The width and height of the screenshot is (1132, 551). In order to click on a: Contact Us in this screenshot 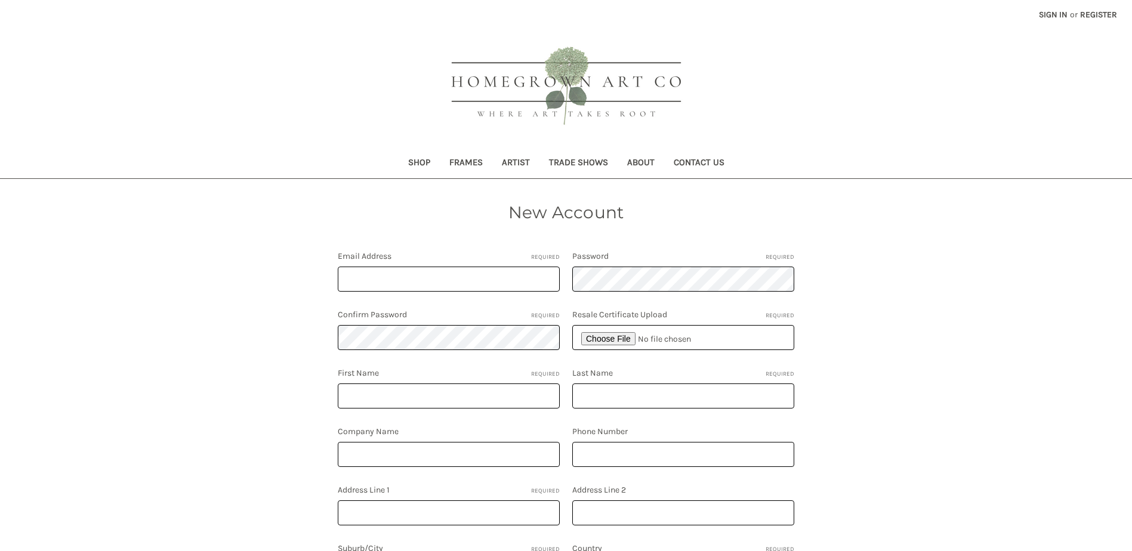, I will do `click(699, 163)`.